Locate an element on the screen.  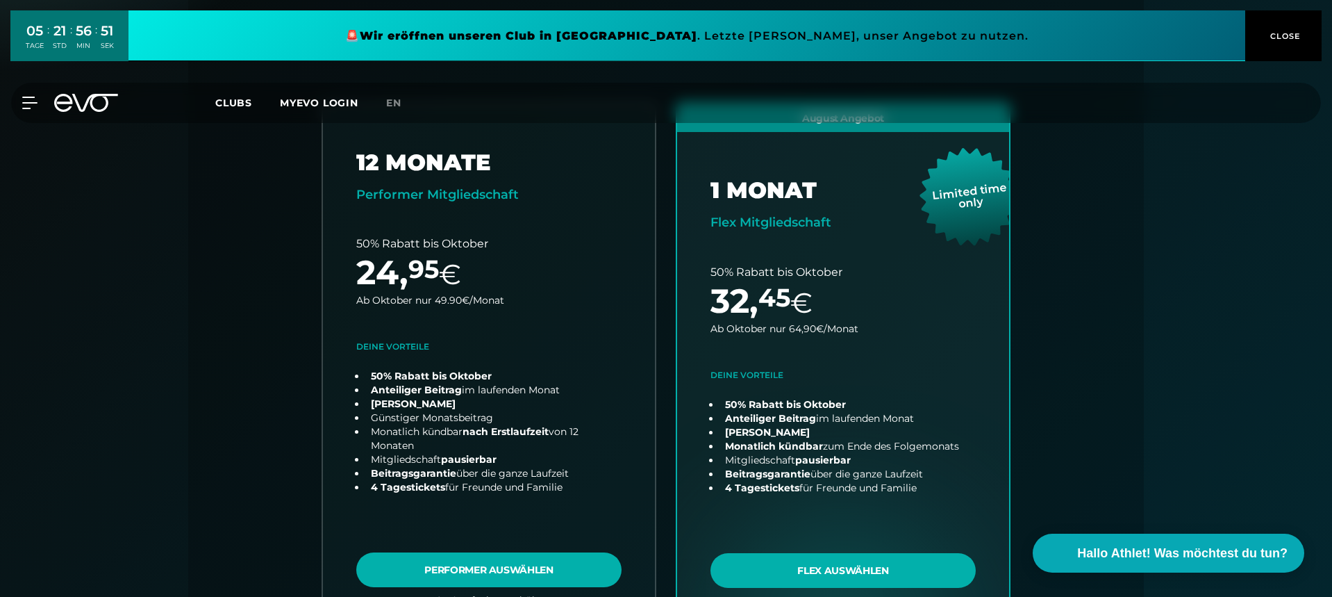
span: Hallo Athlet! Was möchtest du tun? is located at coordinates (1182, 553).